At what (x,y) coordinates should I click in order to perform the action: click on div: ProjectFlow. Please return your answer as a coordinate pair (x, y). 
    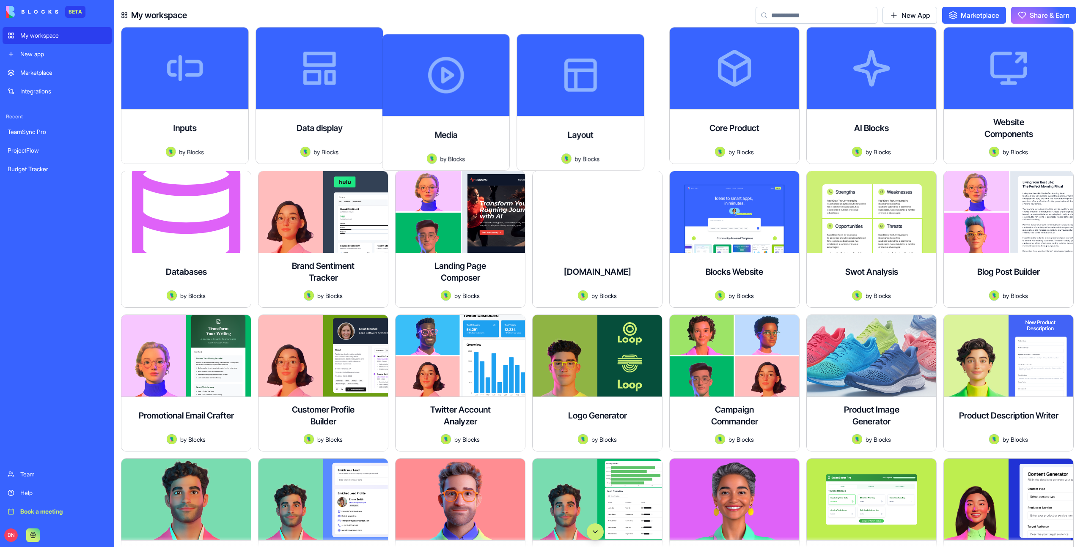
    Looking at the image, I should click on (57, 151).